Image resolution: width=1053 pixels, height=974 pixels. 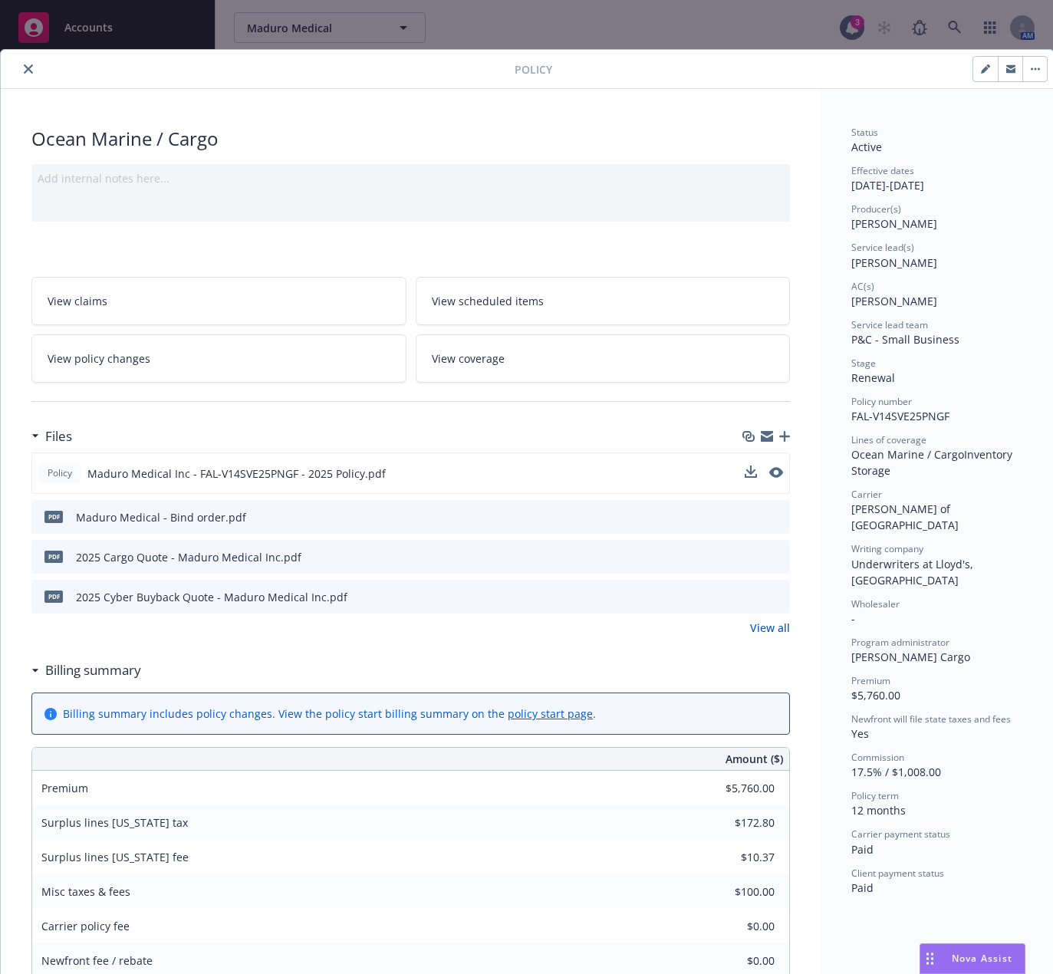 I want to click on div: Files, so click(x=51, y=437).